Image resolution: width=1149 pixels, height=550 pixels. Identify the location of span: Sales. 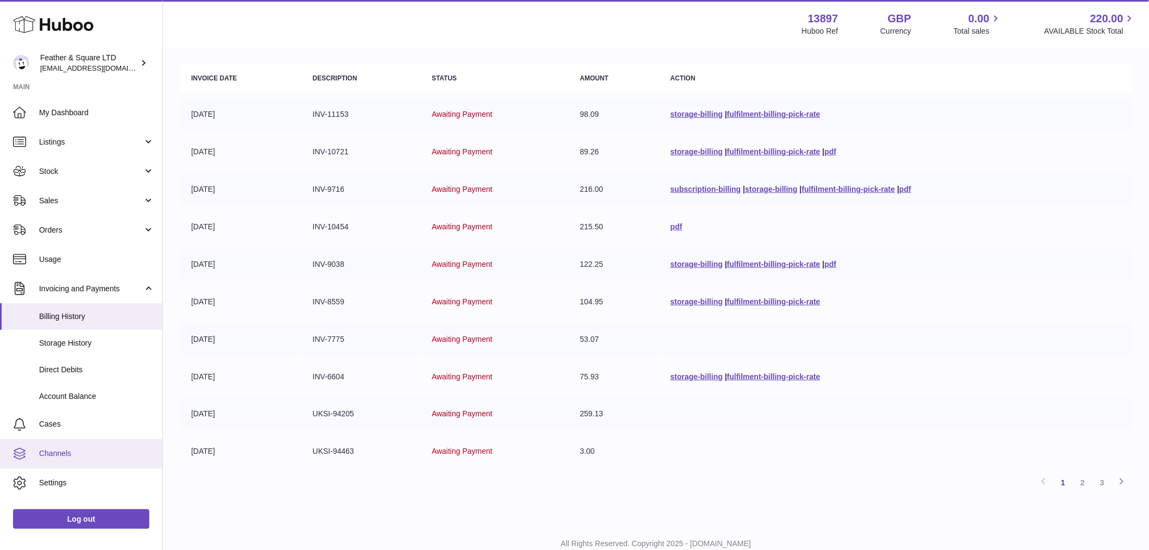
(91, 200).